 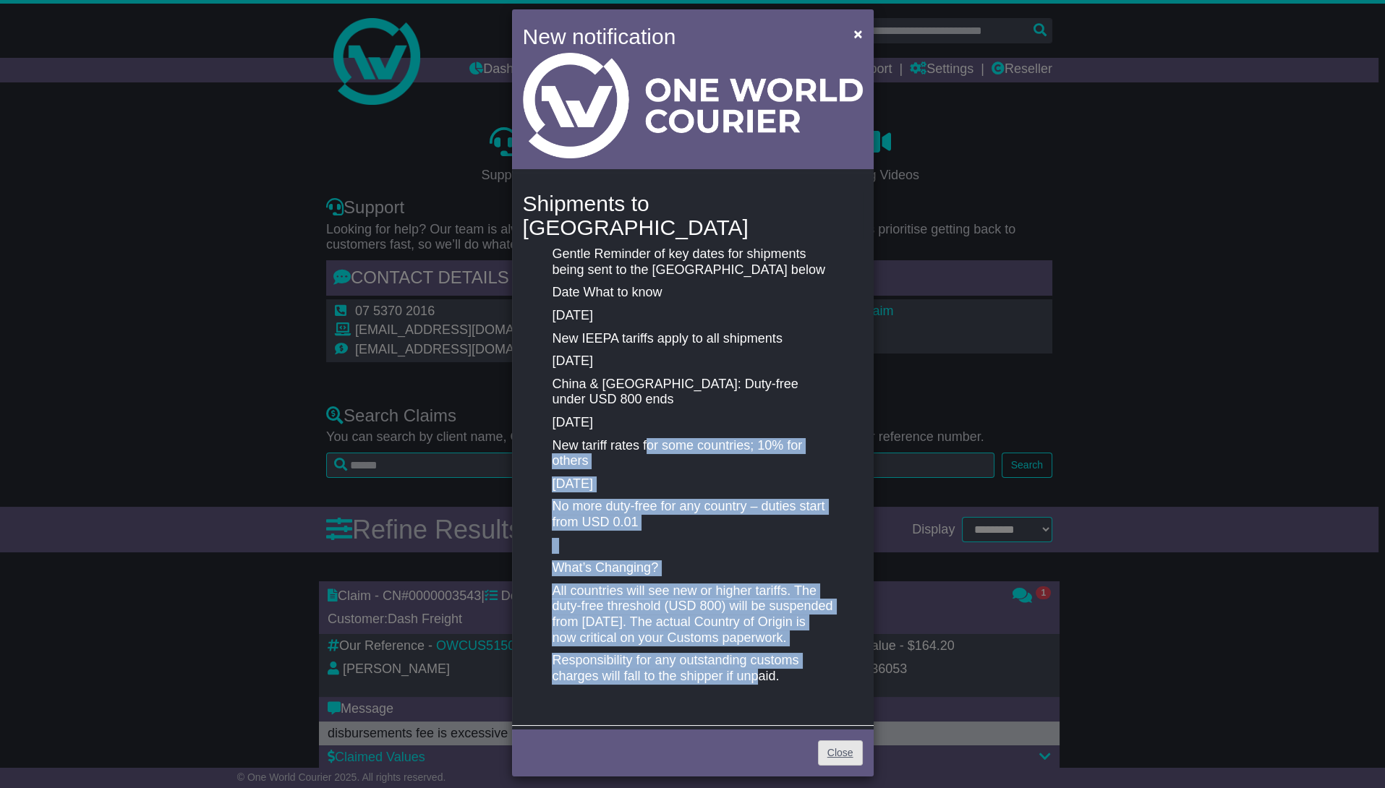 What do you see at coordinates (693, 106) in the screenshot?
I see `img: Light` at bounding box center [693, 106].